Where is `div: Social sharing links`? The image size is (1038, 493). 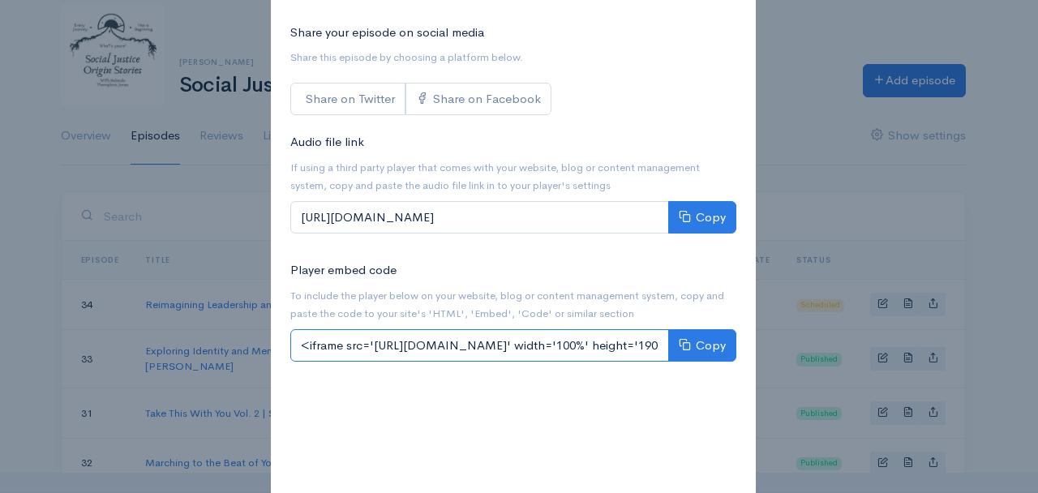
div: Social sharing links is located at coordinates (421, 99).